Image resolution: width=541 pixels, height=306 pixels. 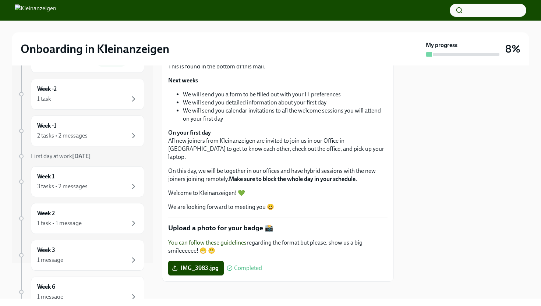 I want to click on h6: Week -1, so click(x=47, y=126).